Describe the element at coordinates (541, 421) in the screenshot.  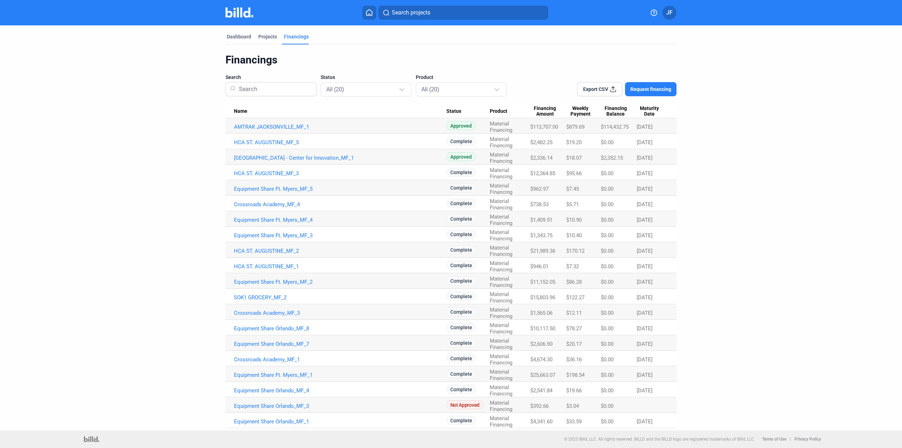
I see `span: $4,341.60` at that location.